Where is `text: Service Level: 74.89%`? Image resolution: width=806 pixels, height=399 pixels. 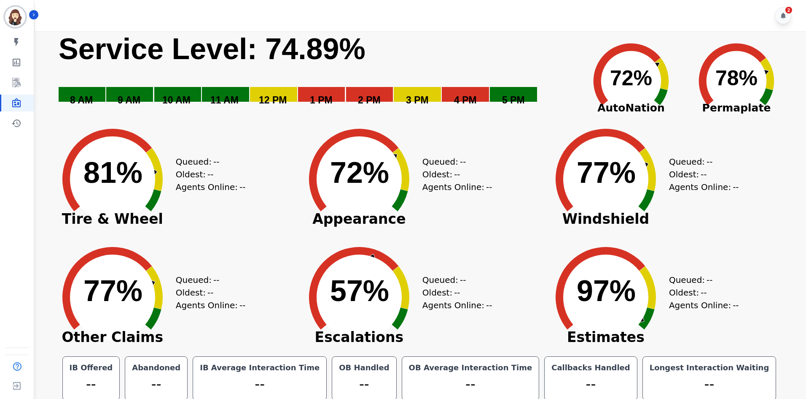 text: Service Level: 74.89% is located at coordinates (212, 49).